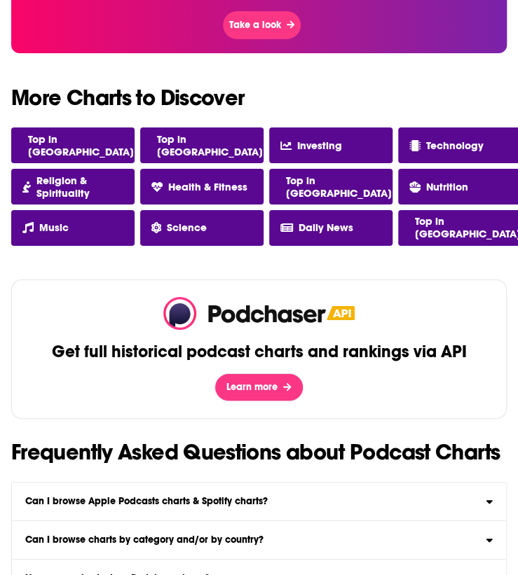 This screenshot has width=518, height=575. What do you see at coordinates (455, 146) in the screenshot?
I see `span: Technology` at bounding box center [455, 146].